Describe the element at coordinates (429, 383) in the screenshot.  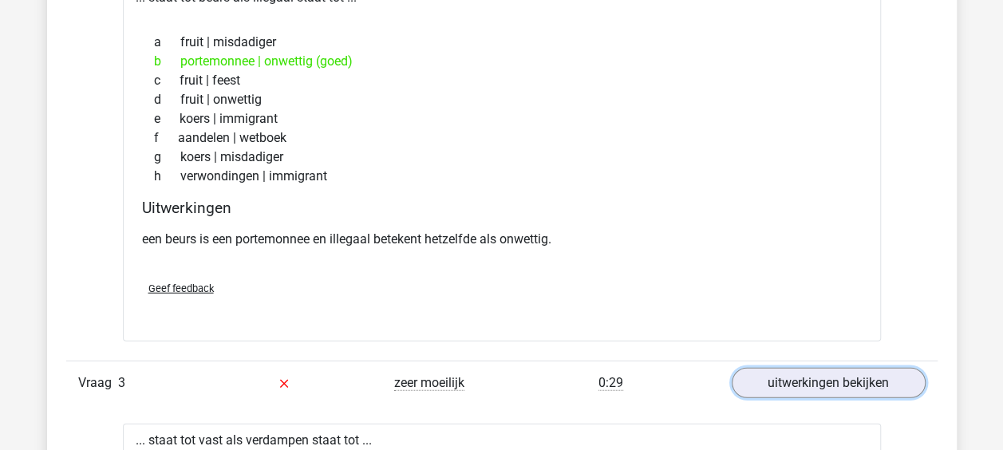
I see `span: zeer moeilijk` at that location.